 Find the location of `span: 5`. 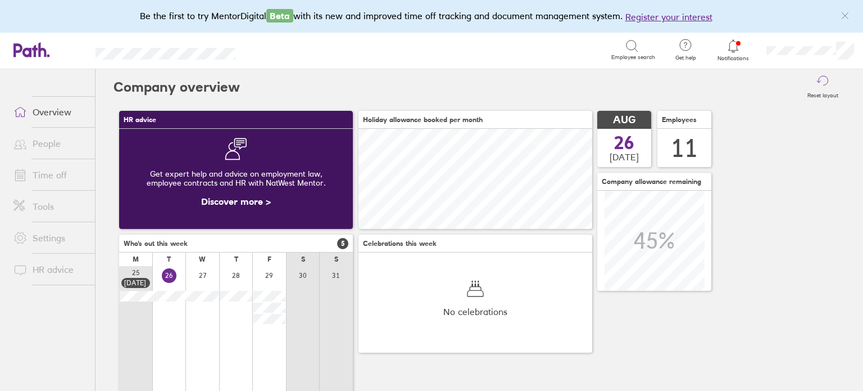

span: 5 is located at coordinates (343, 243).